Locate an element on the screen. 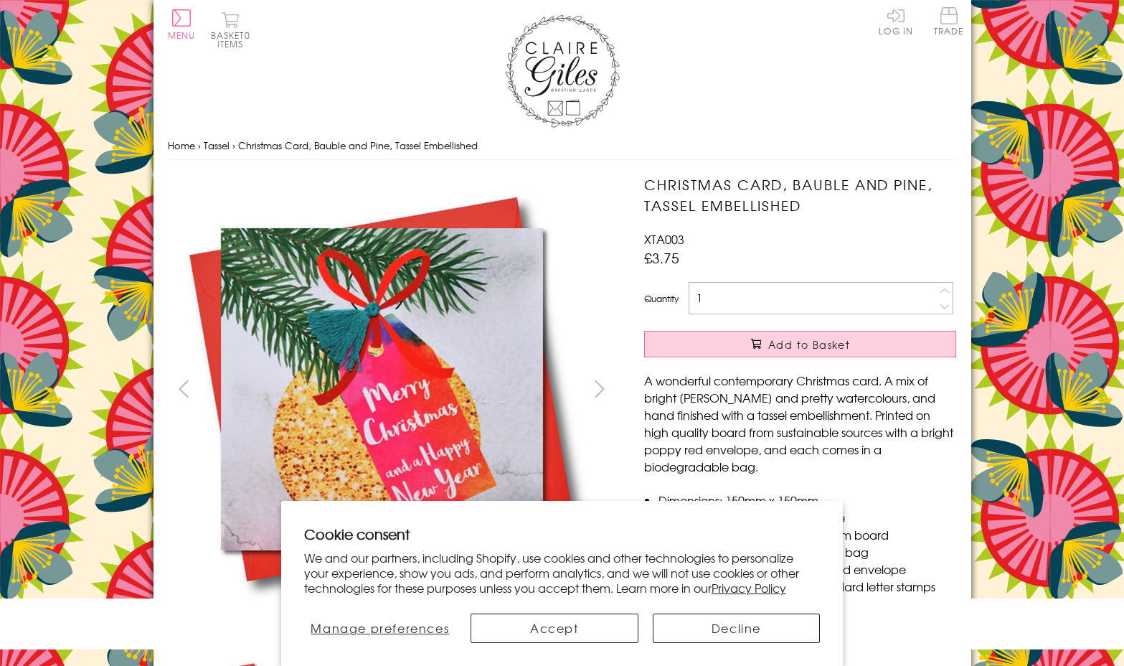 This screenshot has width=1124, height=666. button: Accept is located at coordinates (554, 628).